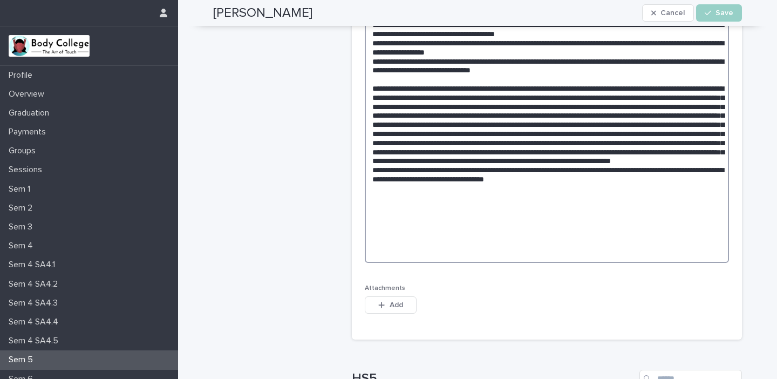 The width and height of the screenshot is (777, 379). I want to click on p: Sem 1, so click(22, 189).